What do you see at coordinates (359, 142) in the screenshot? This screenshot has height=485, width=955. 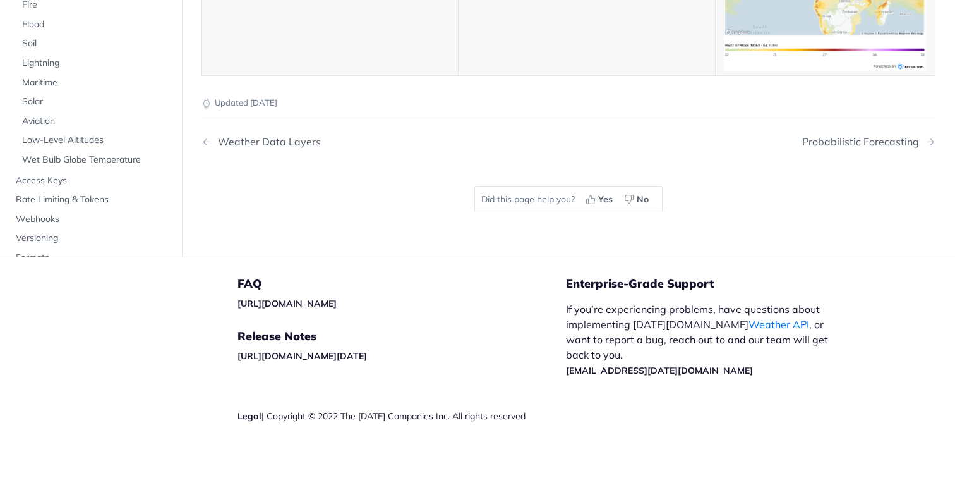 I see `a: Previous Page: Weather Data Layers` at bounding box center [359, 142].